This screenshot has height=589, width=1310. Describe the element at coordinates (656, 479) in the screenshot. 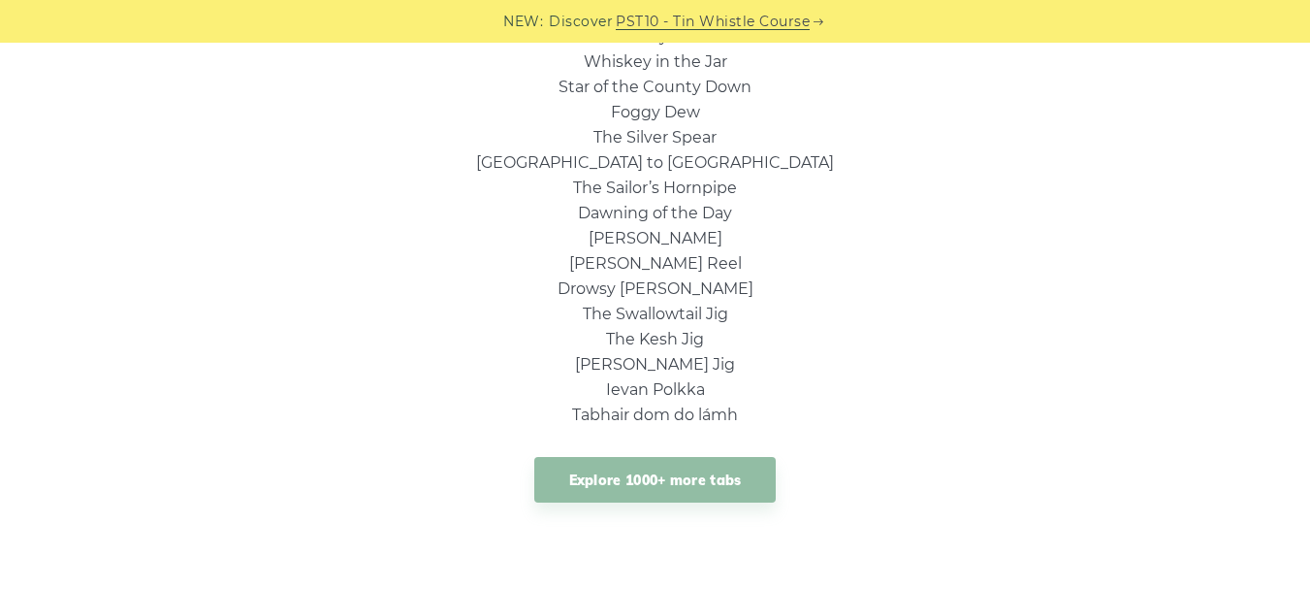

I see `a: Explore 1000+ more tabs` at that location.